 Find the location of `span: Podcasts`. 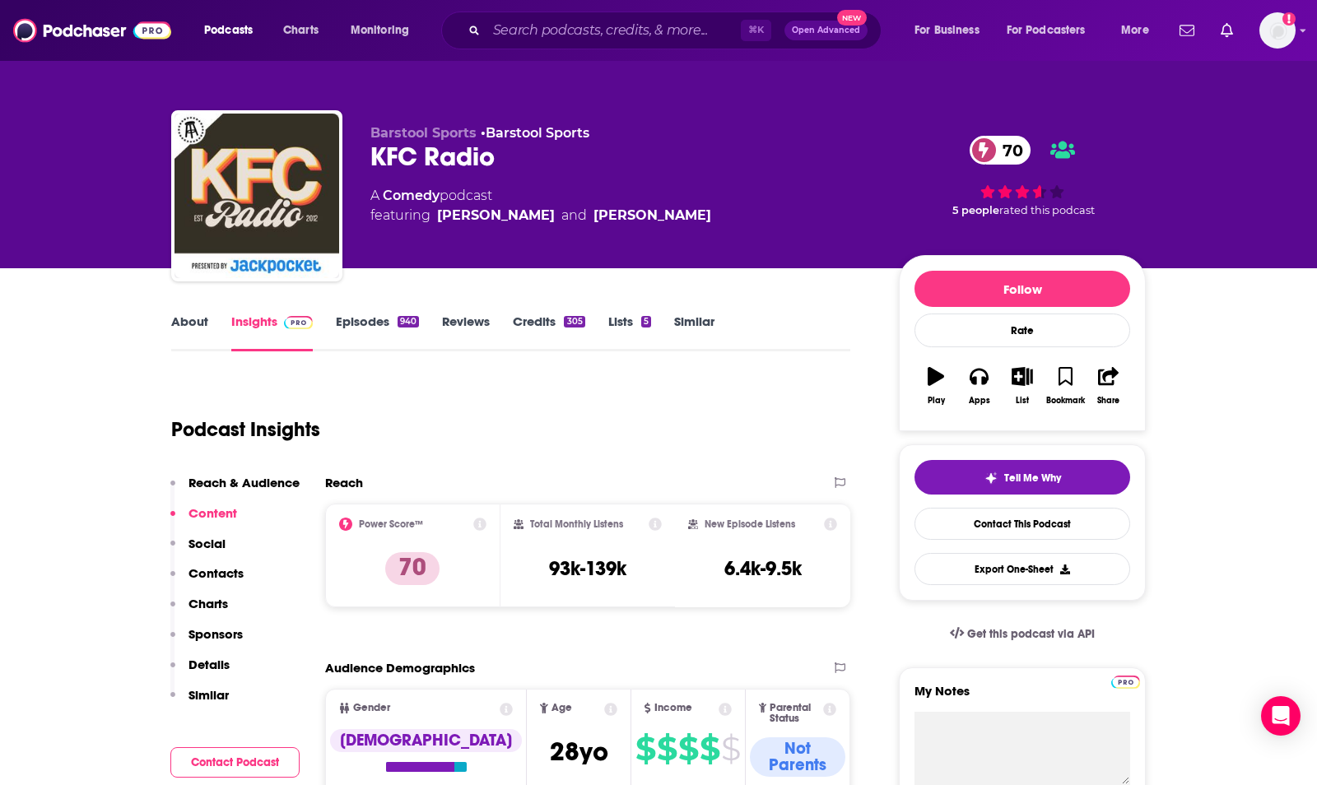

span: Podcasts is located at coordinates (228, 30).